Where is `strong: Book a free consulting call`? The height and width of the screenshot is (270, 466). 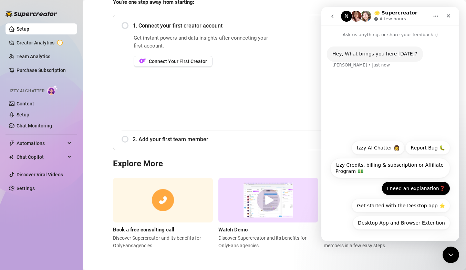
strong: Book a free consulting call is located at coordinates (144, 230).